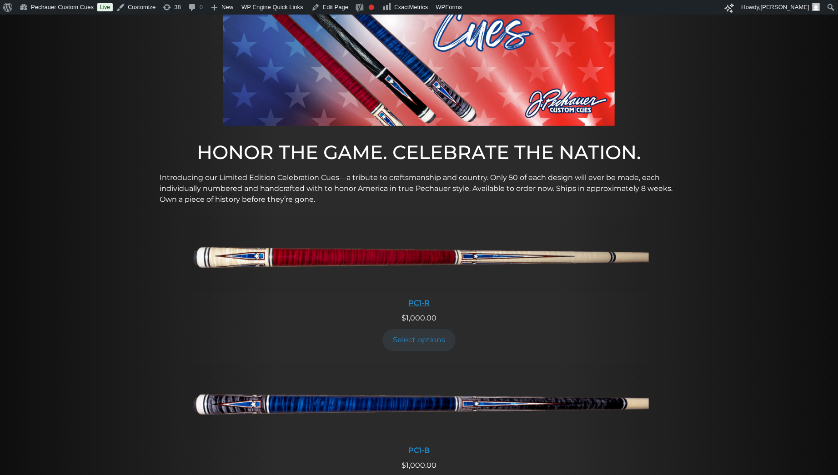  I want to click on div: PC1-B, so click(419, 450).